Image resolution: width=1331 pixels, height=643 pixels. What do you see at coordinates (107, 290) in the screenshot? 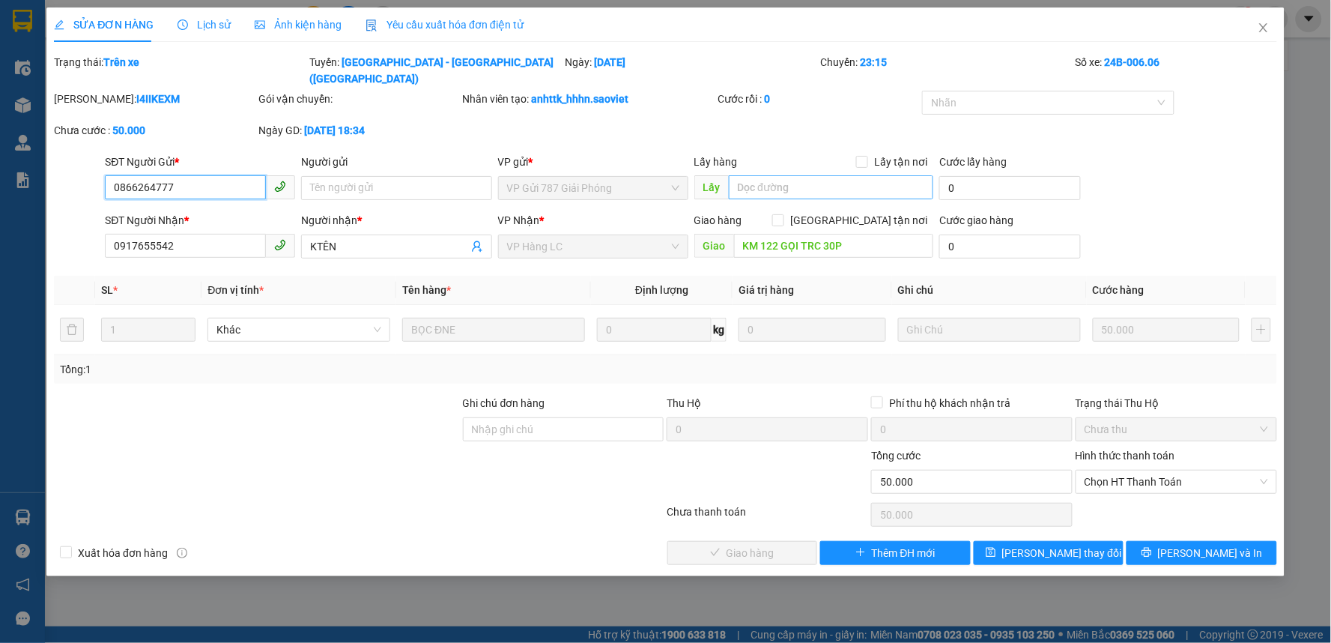
I see `span: SL` at bounding box center [107, 290].